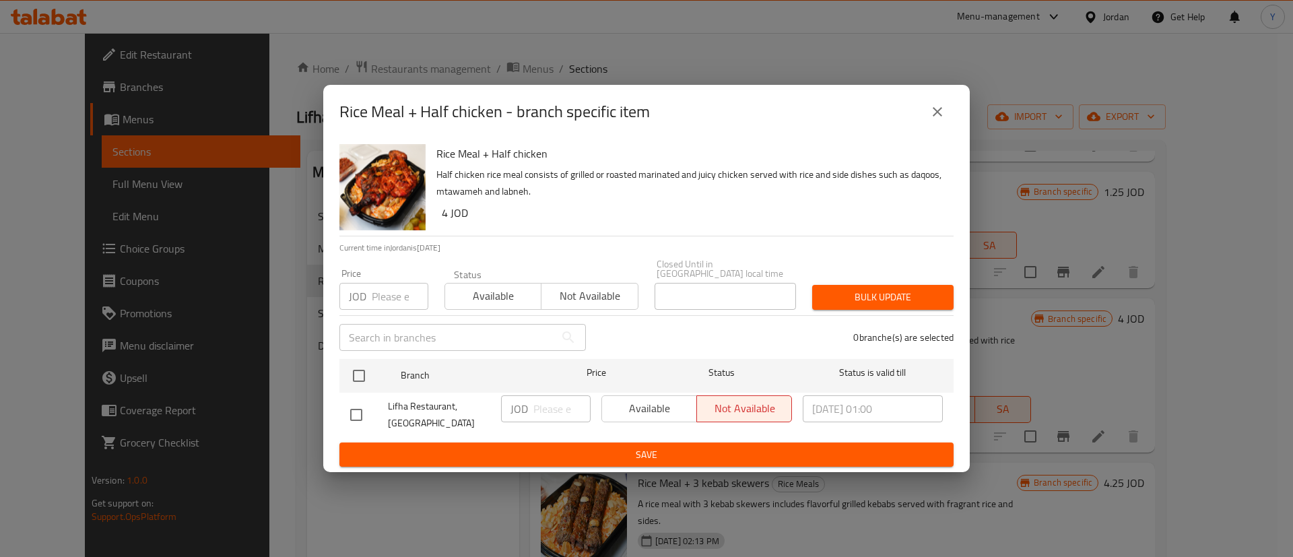 The image size is (1293, 557). What do you see at coordinates (589, 296) in the screenshot?
I see `button: Not available` at bounding box center [589, 296].